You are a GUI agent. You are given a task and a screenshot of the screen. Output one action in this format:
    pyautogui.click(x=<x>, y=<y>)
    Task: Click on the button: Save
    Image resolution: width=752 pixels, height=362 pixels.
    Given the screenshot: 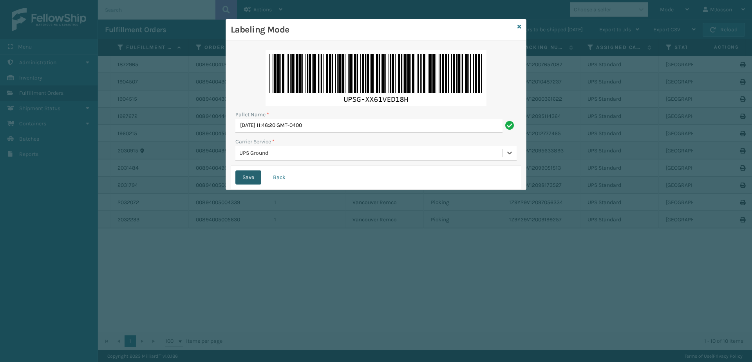 What is the action you would take?
    pyautogui.click(x=248, y=177)
    